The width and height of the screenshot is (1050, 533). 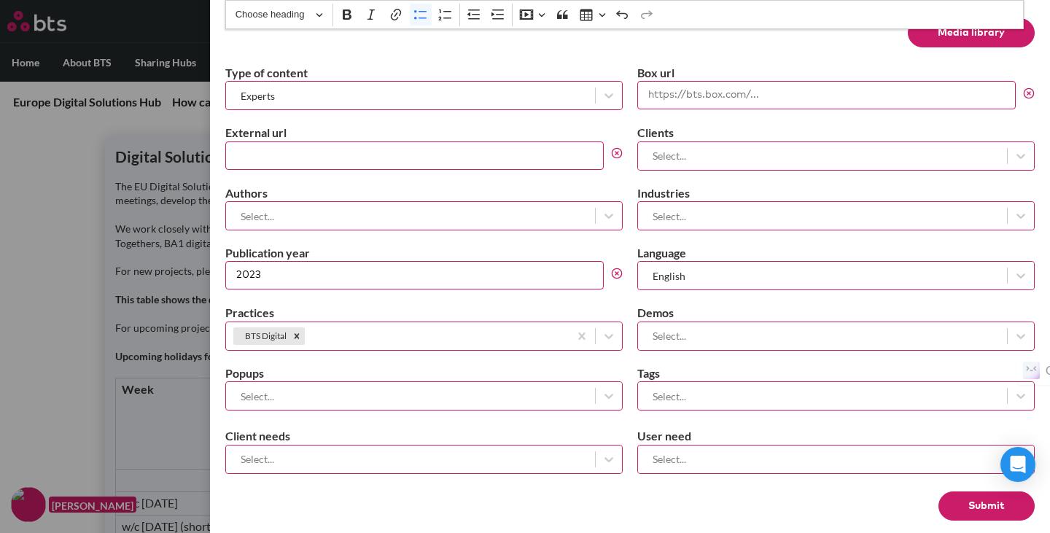 I want to click on label: Type of content, so click(x=424, y=73).